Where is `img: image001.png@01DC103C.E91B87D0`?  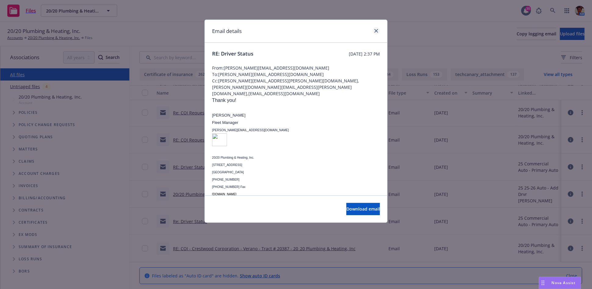
img: image001.png@01DC103C.E91B87D0 is located at coordinates (219, 140).